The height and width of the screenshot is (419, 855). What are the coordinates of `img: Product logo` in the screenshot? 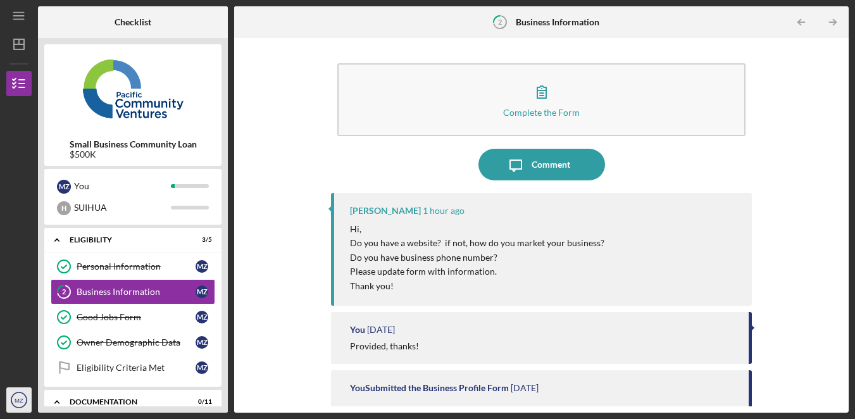 It's located at (133, 89).